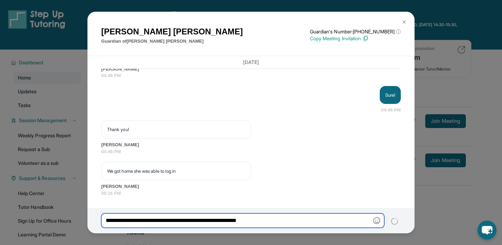 This screenshot has width=502, height=245. Describe the element at coordinates (355, 39) in the screenshot. I see `p: Copy Meeting Invitation` at that location.